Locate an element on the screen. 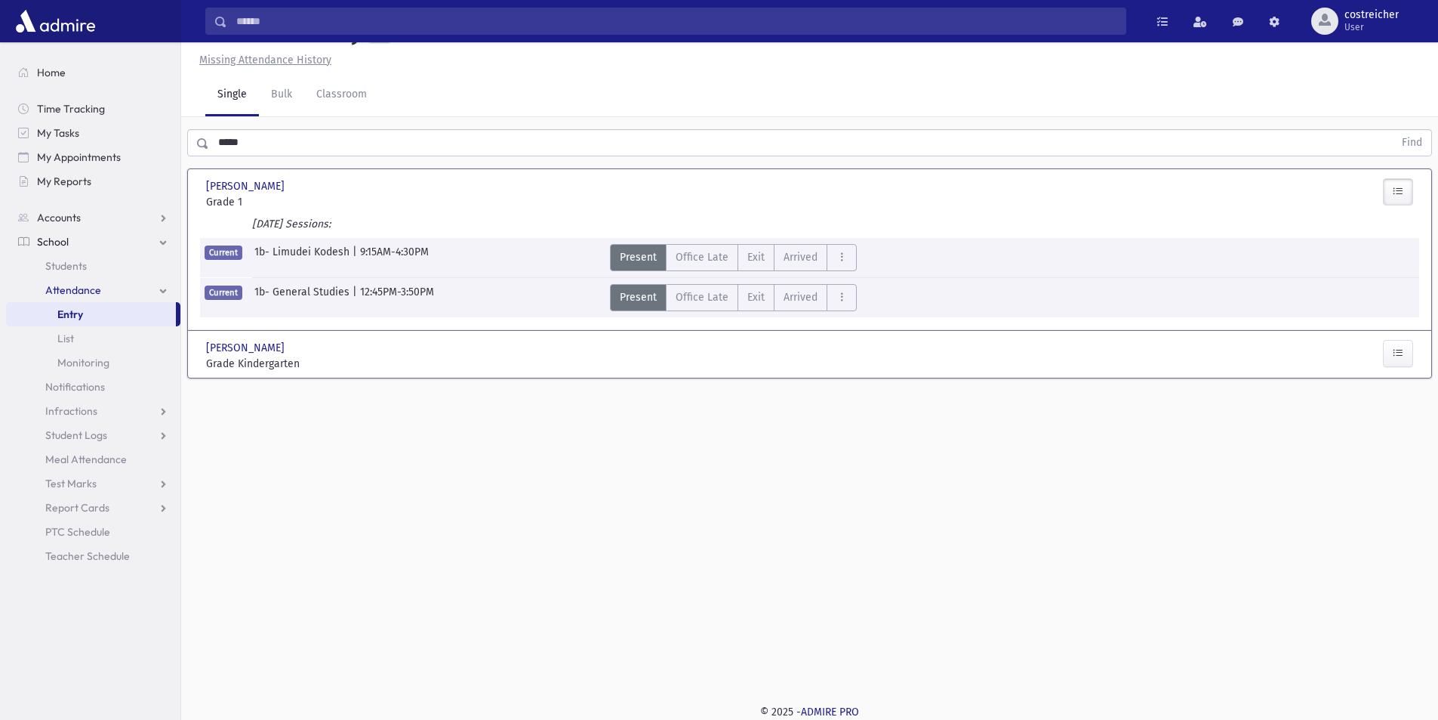 This screenshot has height=720, width=1438. span: Attendance is located at coordinates (73, 290).